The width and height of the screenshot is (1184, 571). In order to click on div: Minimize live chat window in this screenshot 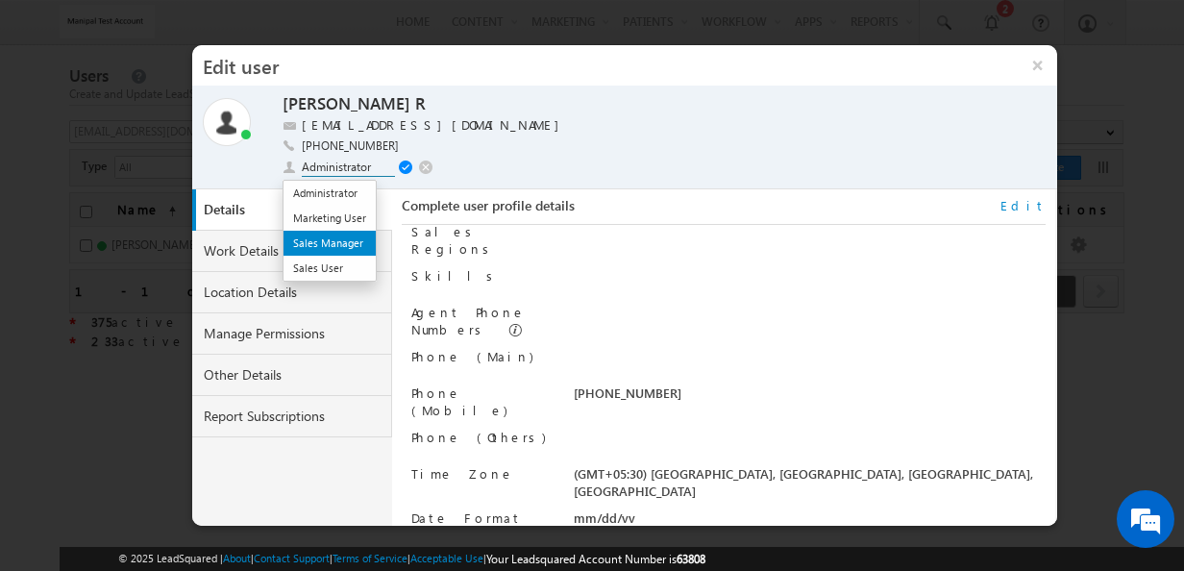, I will do `click(338, 33)`.